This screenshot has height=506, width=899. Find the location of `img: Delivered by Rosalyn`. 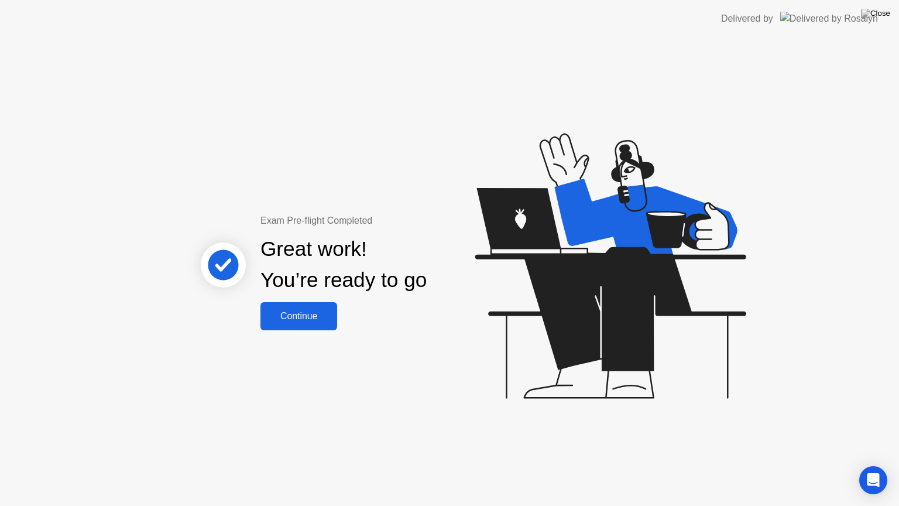

img: Delivered by Rosalyn is located at coordinates (829, 18).